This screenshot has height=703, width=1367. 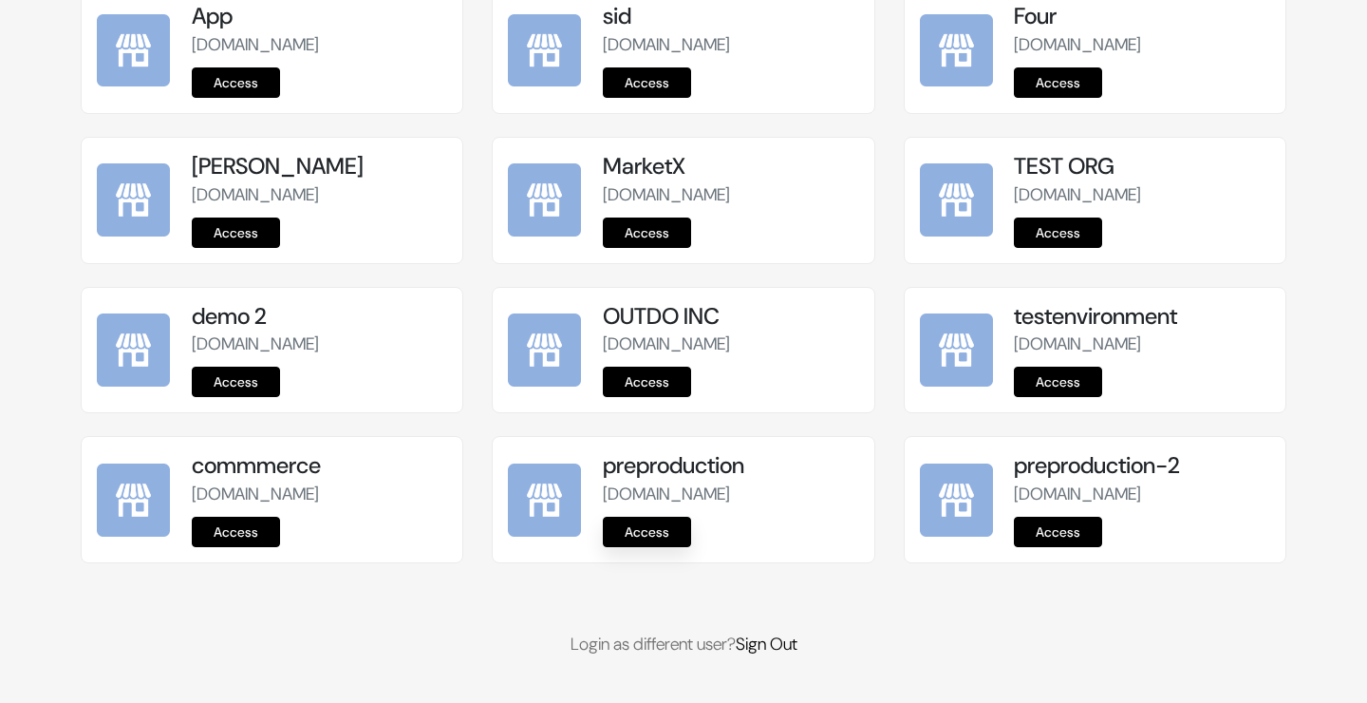 I want to click on h5: MarketX, so click(x=730, y=166).